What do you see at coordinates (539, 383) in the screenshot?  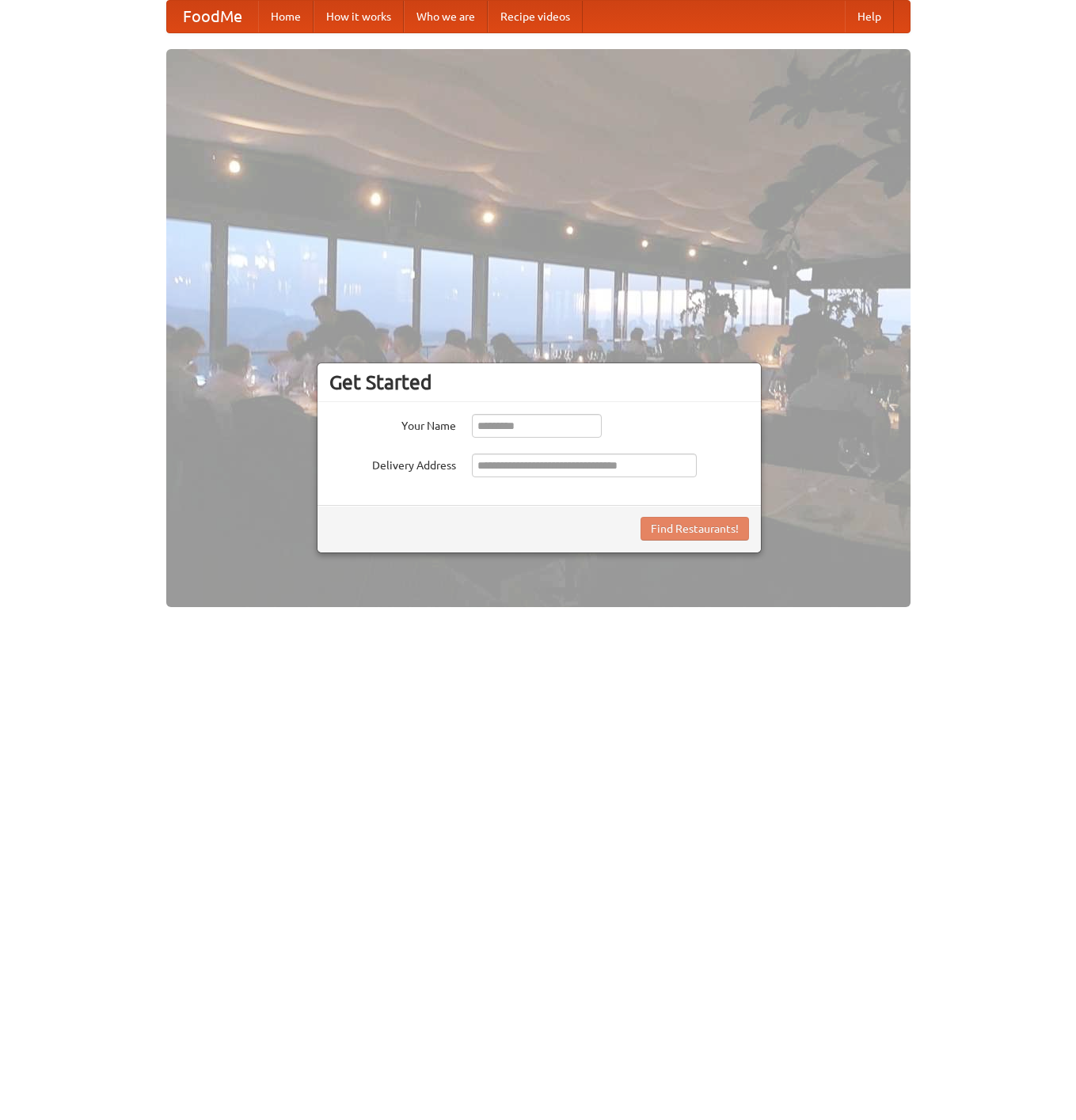 I see `h3: Get Started` at bounding box center [539, 383].